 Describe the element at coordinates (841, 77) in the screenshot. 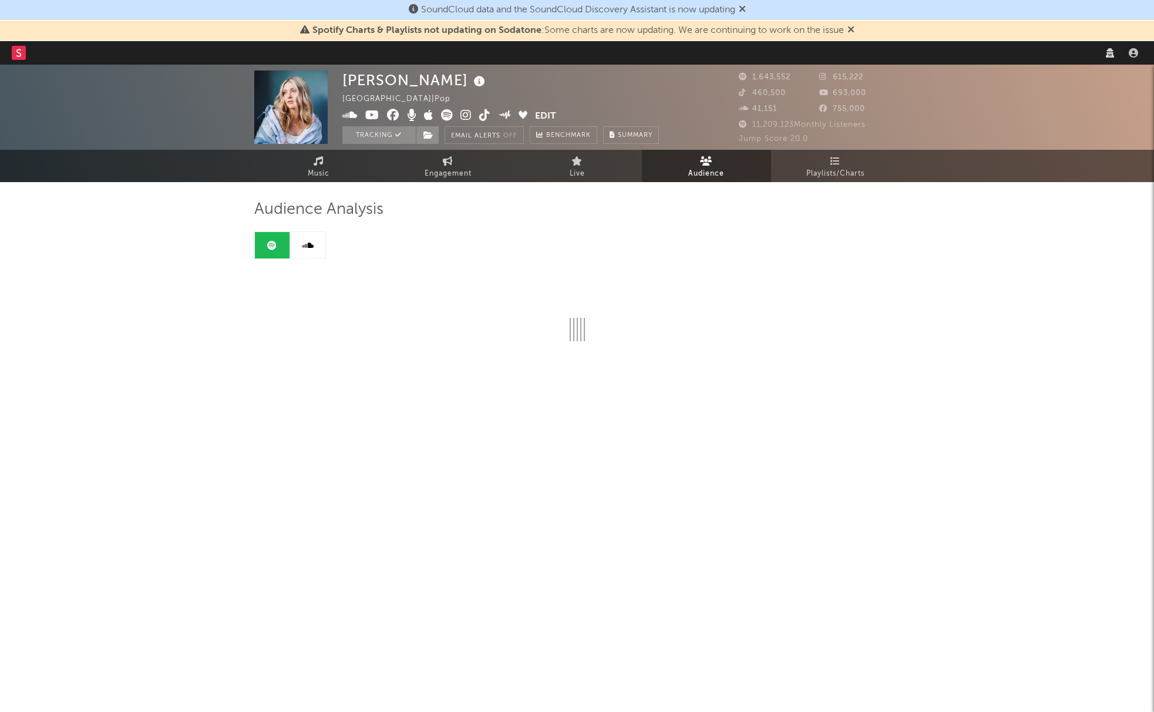

I see `span: 615,222` at that location.